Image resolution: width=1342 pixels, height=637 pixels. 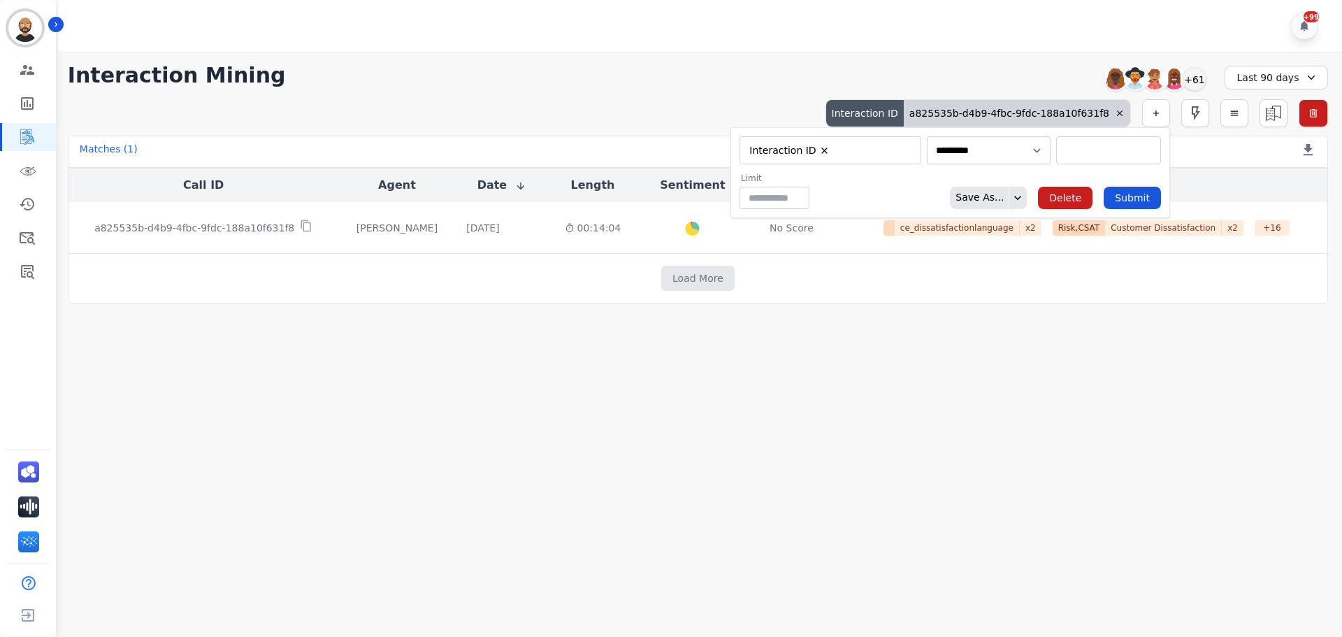 I want to click on p: a825535b-d4b9-4fbc-9fdc-188a10f631f8, so click(x=194, y=228).